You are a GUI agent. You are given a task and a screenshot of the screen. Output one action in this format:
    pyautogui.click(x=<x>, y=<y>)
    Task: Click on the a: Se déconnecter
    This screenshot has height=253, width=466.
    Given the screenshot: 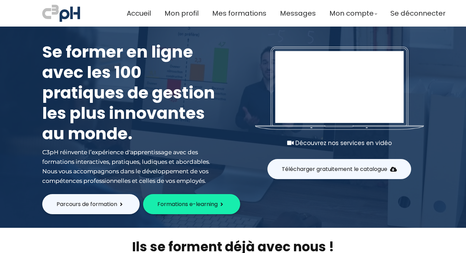 What is the action you would take?
    pyautogui.click(x=418, y=13)
    